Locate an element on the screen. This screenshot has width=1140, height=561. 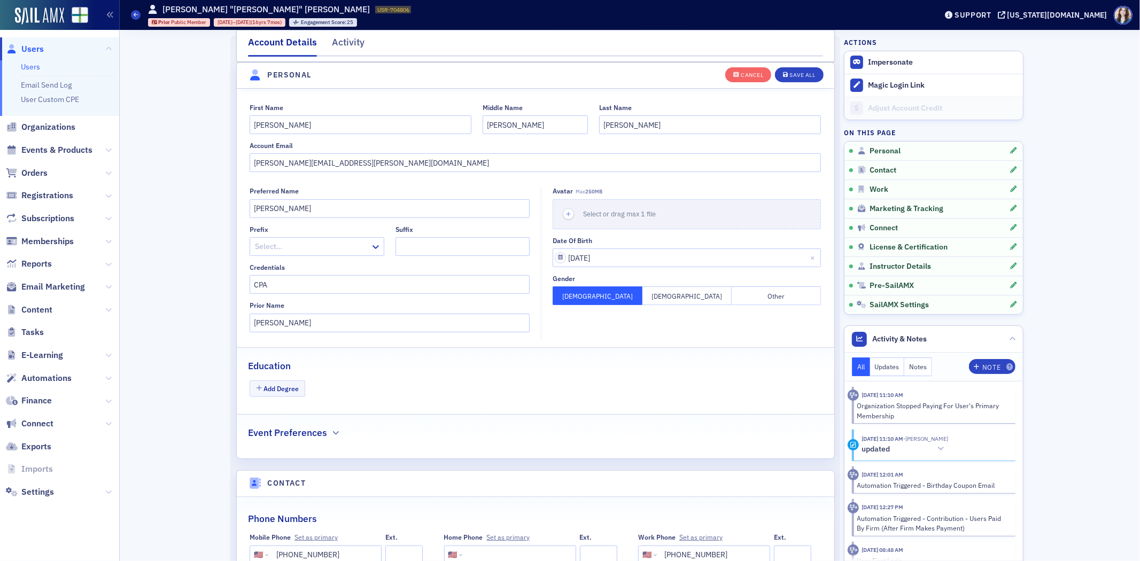
span: Engagement Score : is located at coordinates (324, 22).